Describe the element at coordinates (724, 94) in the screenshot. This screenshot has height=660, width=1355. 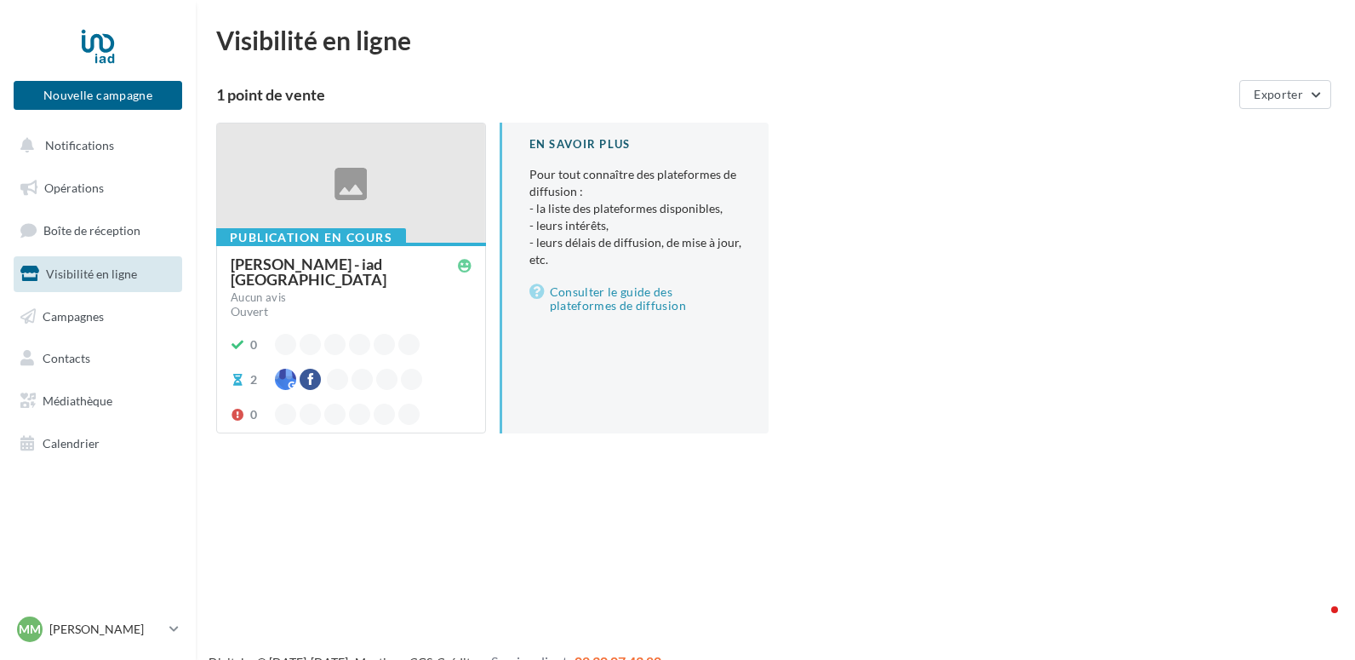
I see `div: 1 point de vente` at that location.